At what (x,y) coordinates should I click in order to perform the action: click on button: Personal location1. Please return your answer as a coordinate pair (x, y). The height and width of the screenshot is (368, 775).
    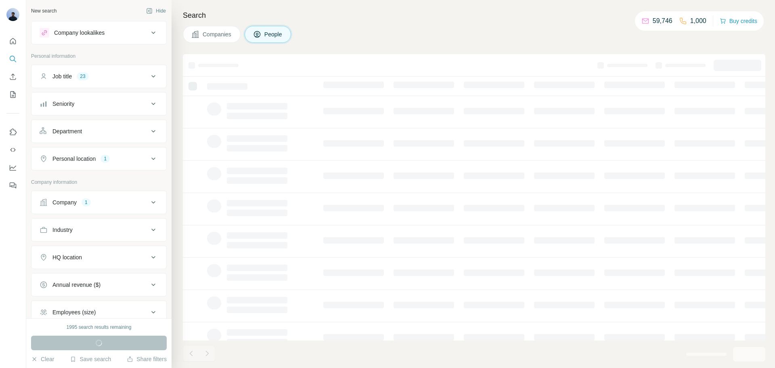
    Looking at the image, I should click on (99, 159).